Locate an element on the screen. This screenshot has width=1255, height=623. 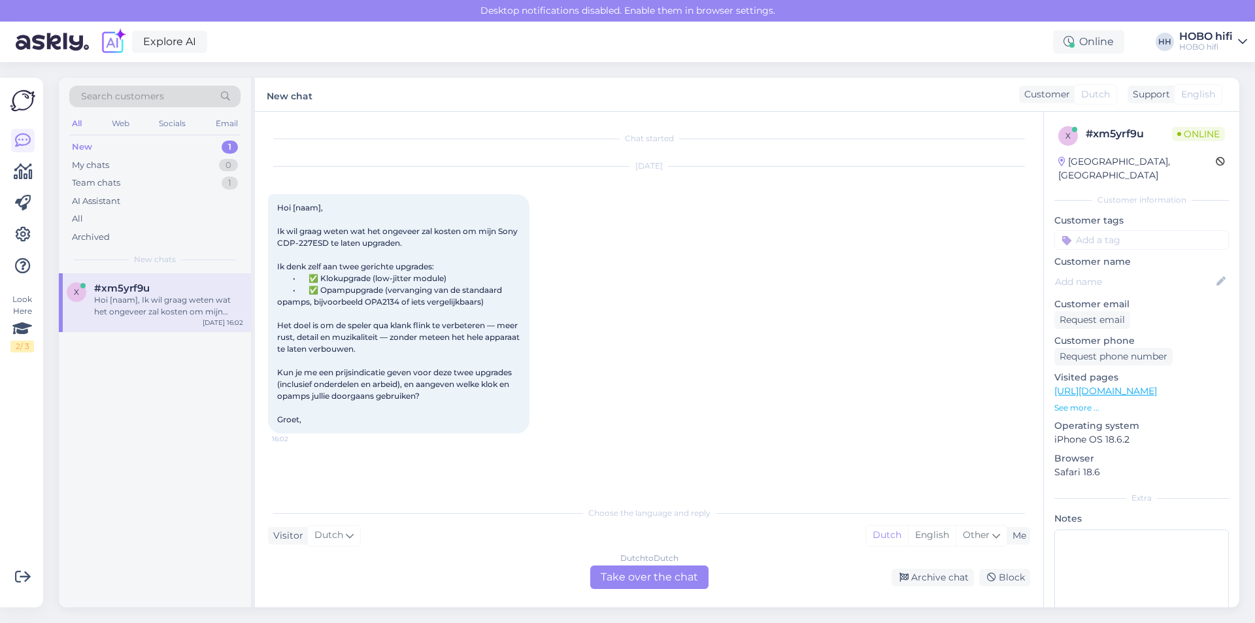
div: Extra is located at coordinates (1141, 498).